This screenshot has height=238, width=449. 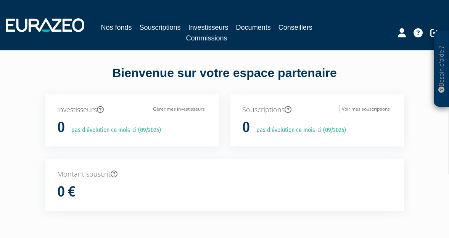 I want to click on a: Commissions, so click(x=207, y=38).